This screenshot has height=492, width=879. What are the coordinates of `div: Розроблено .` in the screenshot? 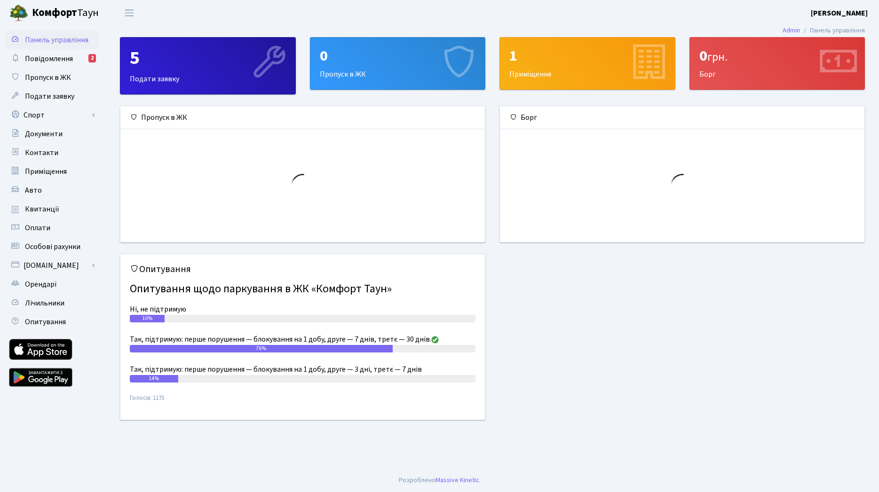 It's located at (440, 481).